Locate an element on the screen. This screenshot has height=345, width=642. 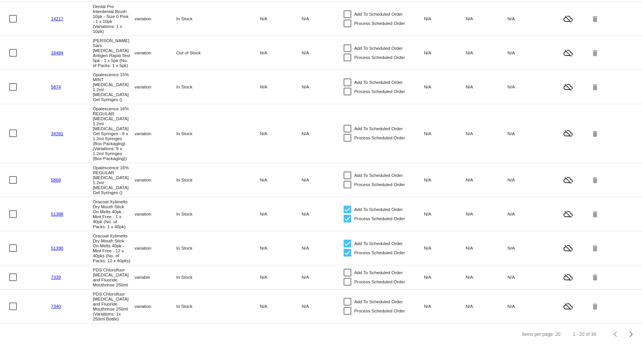
a: 7340 is located at coordinates (56, 306).